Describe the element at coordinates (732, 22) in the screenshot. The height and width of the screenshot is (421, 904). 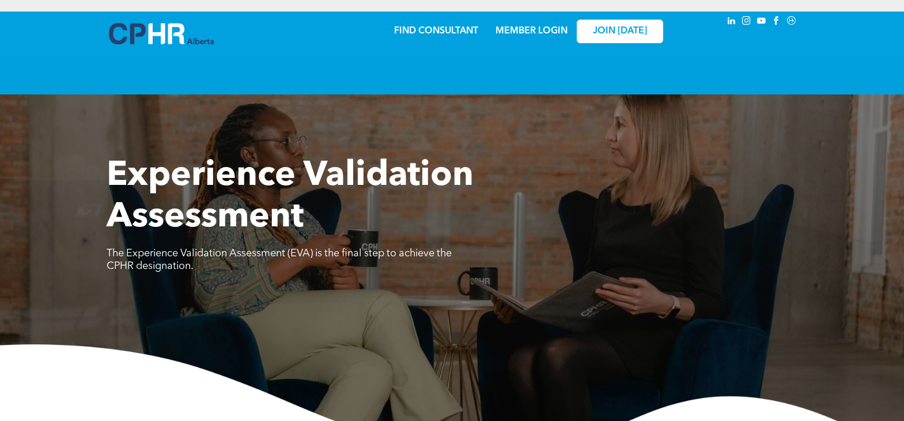
I see `a: linkedin` at that location.